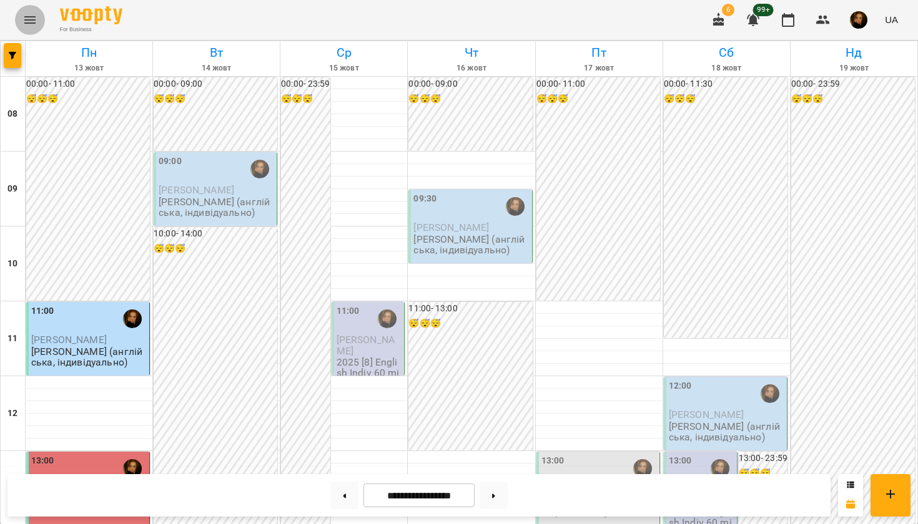 This screenshot has width=918, height=524. Describe the element at coordinates (853, 52) in the screenshot. I see `h6: Нд` at that location.